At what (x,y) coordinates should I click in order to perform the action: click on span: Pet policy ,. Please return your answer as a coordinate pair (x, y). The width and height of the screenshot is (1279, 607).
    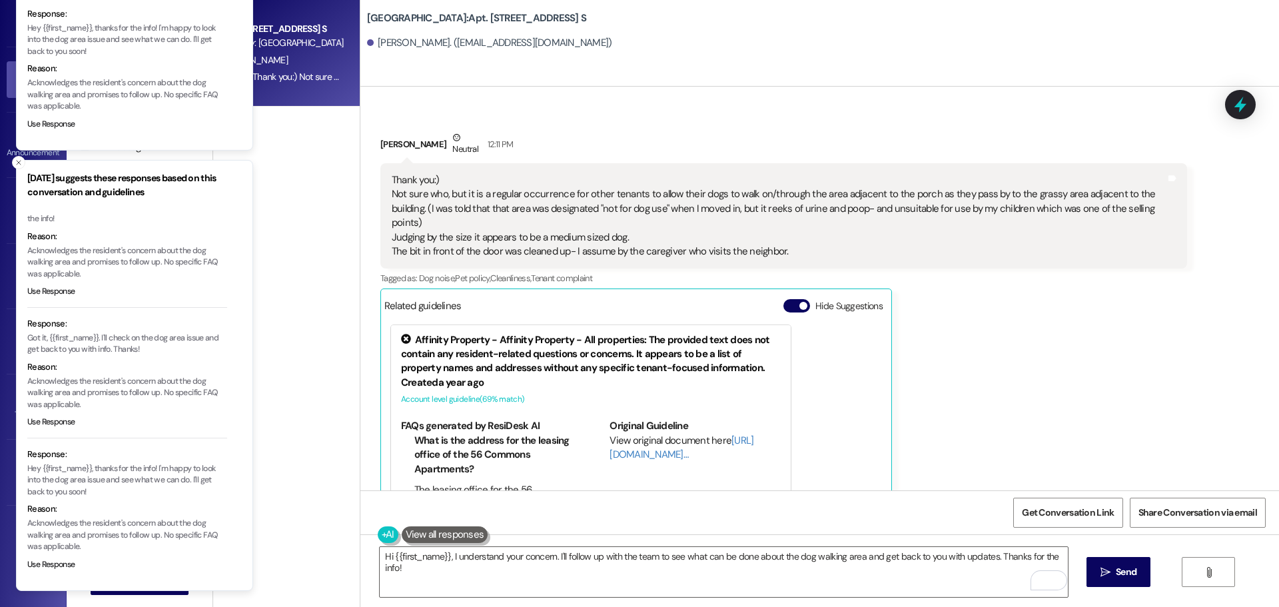
    Looking at the image, I should click on (472, 278).